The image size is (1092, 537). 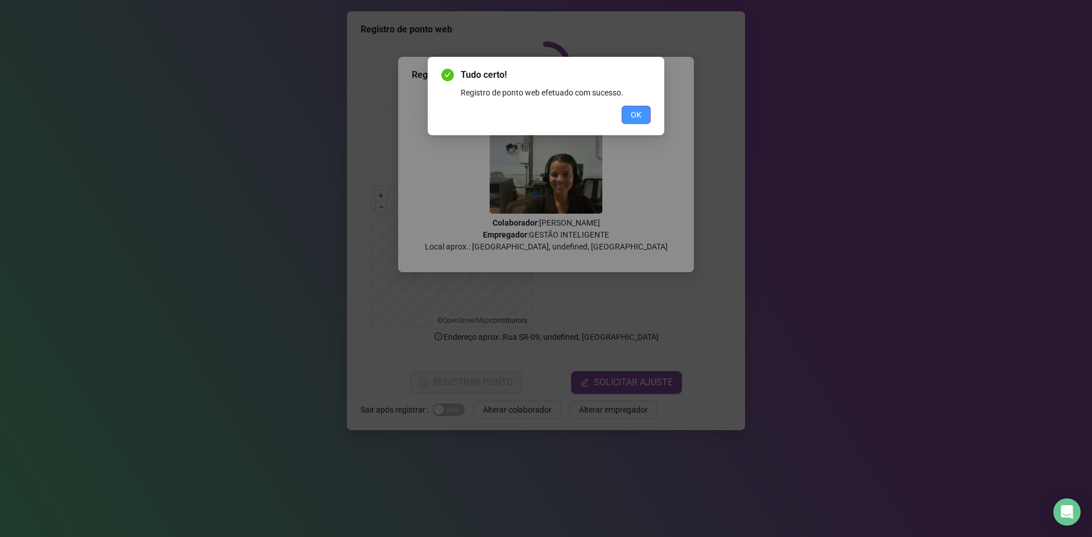 I want to click on span: check-circle, so click(x=448, y=75).